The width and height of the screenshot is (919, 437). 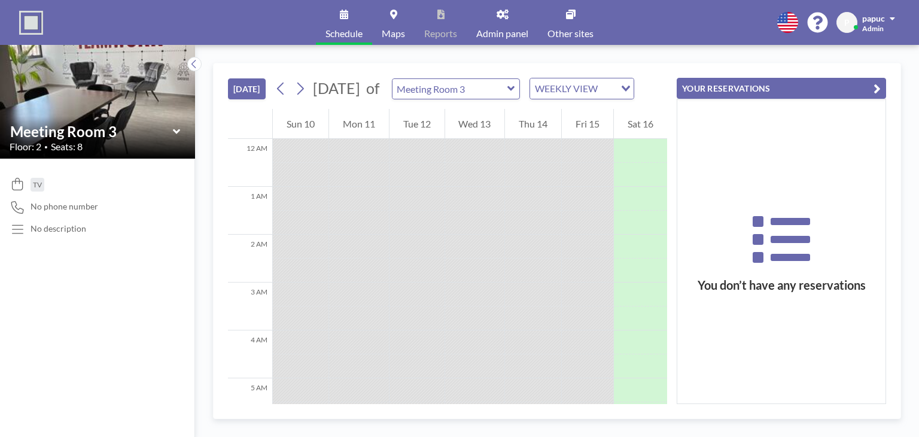 What do you see at coordinates (475, 124) in the screenshot?
I see `div: Wed 13` at bounding box center [475, 124].